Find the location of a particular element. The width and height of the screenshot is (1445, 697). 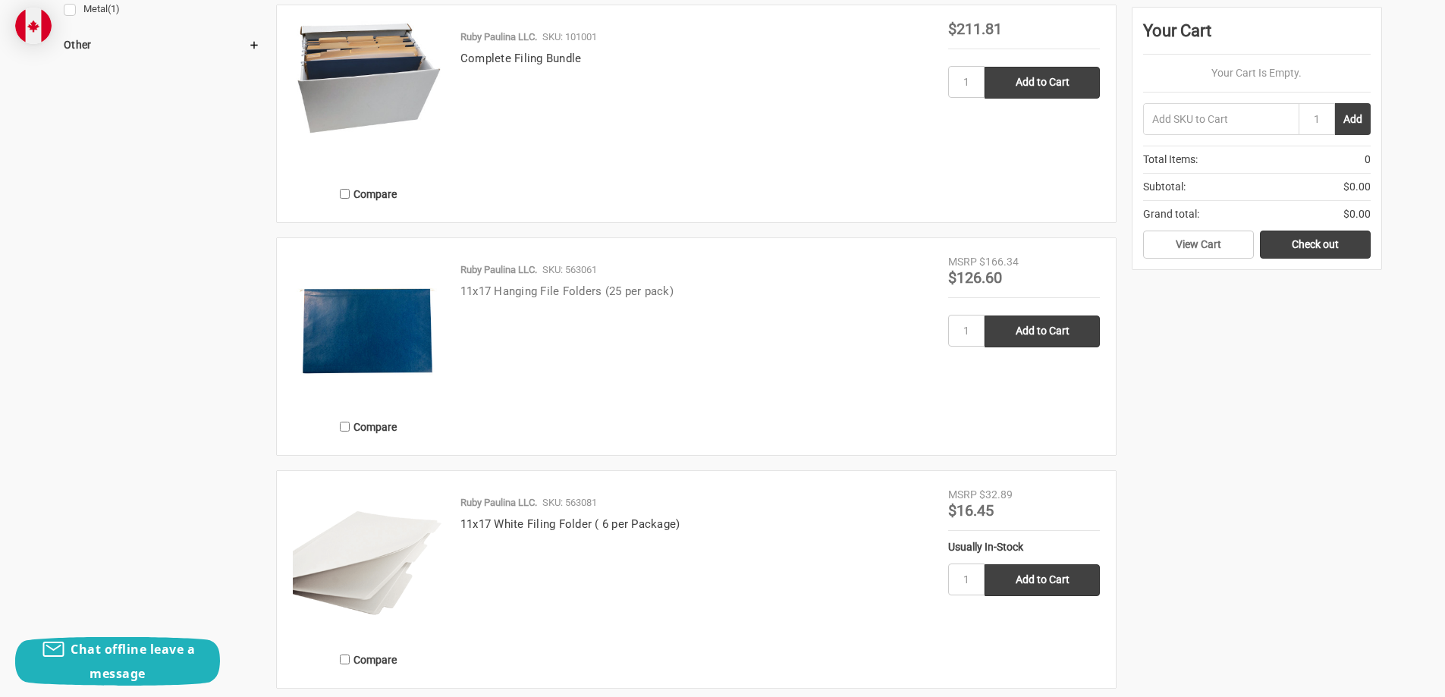

img: 11x17 Hanging File Folders is located at coordinates (369, 330).